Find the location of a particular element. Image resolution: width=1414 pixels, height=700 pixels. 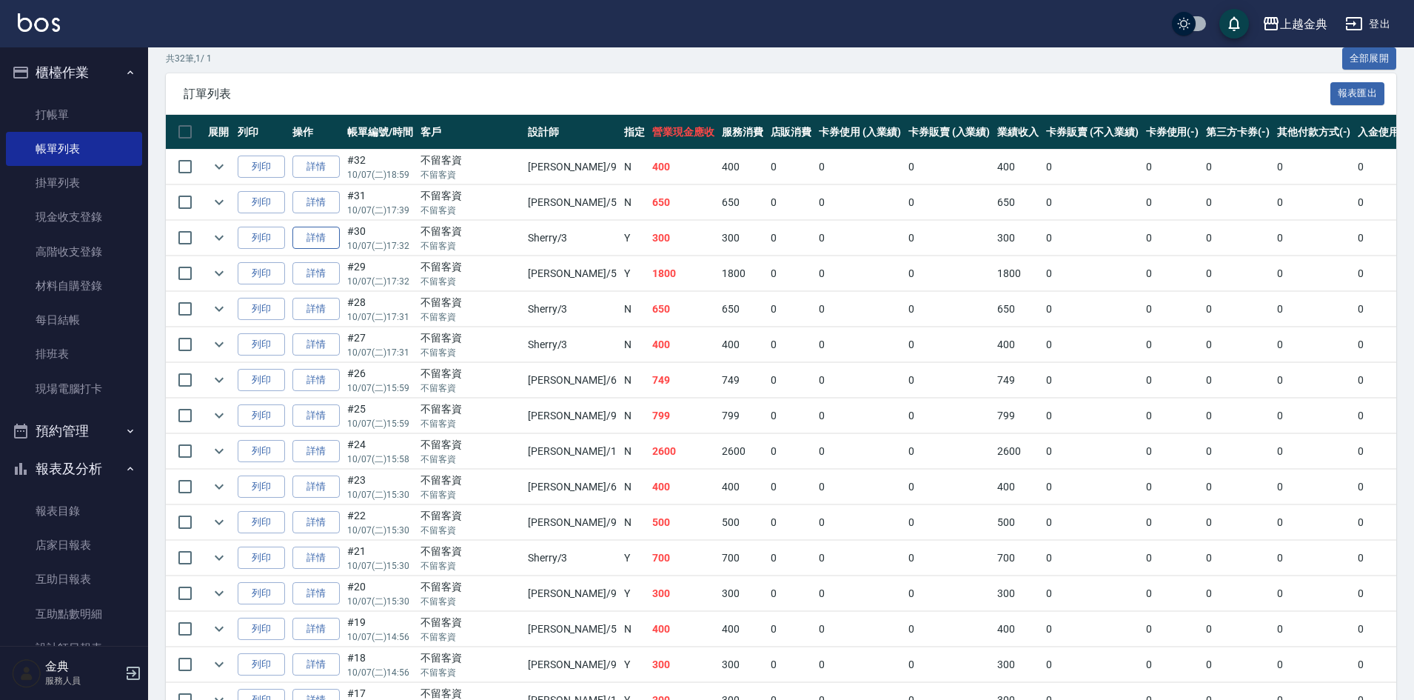

th: 服務消費 is located at coordinates (743, 132).